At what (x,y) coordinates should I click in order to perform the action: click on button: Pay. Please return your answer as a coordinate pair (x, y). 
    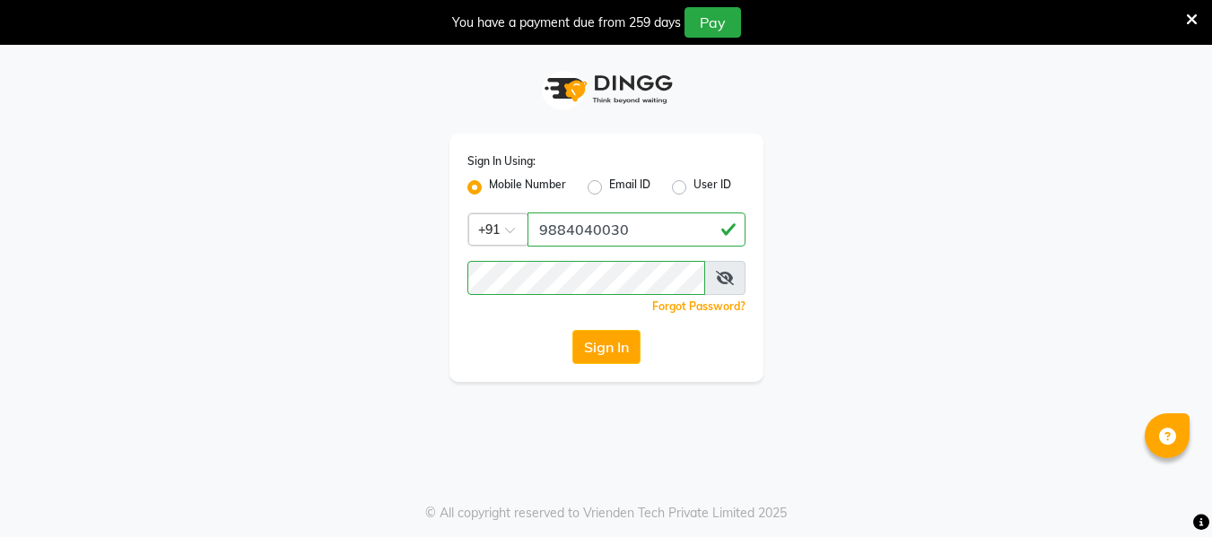
    Looking at the image, I should click on (712, 22).